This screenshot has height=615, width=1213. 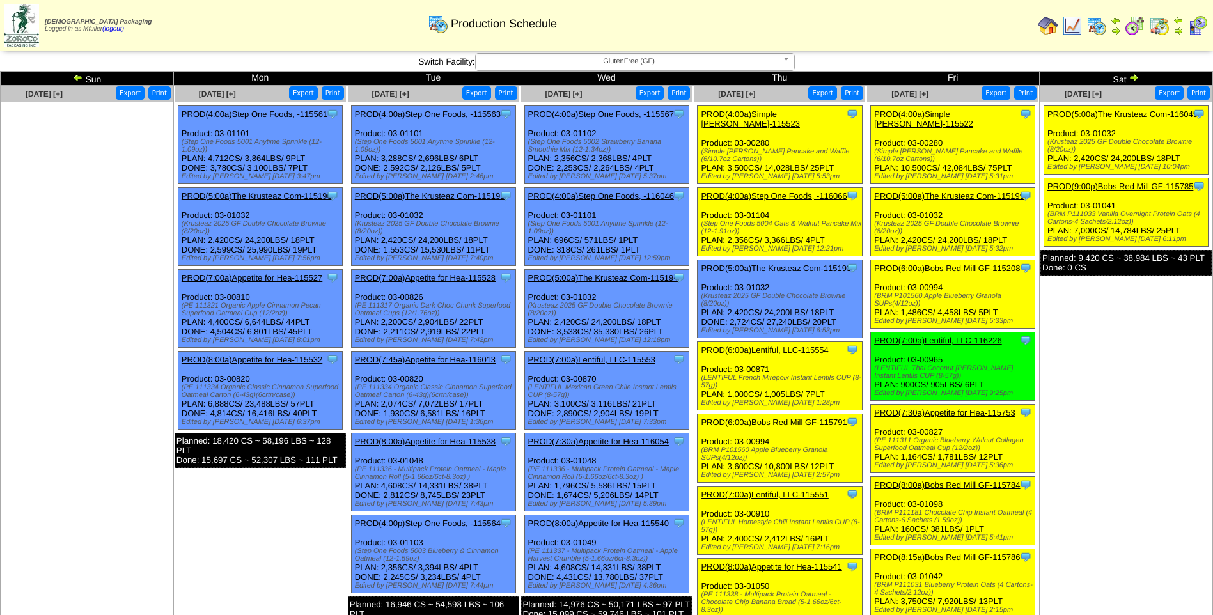 I want to click on div: (PE 111334 Organic Classic Cinnamon Superfood Oatmeal Carton (6-43g)(6crtn/case)), so click(x=262, y=391).